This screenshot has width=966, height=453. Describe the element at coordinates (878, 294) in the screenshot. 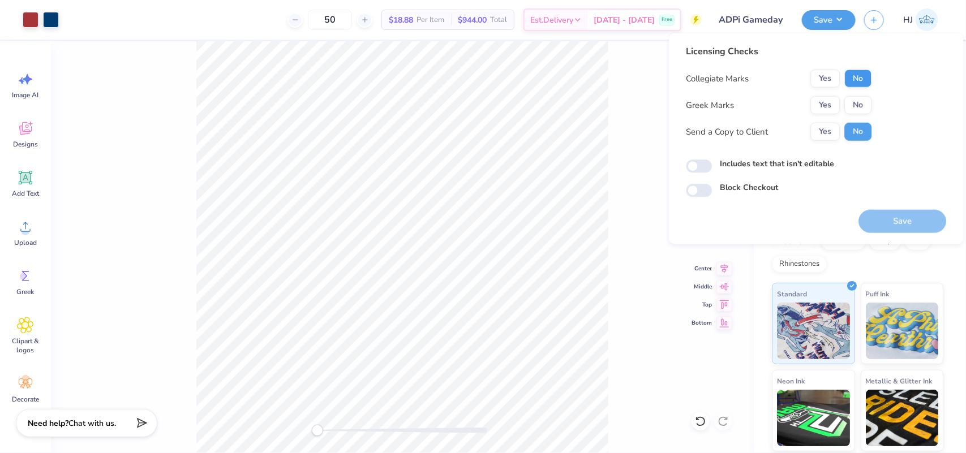

I see `span: Puff Ink` at that location.